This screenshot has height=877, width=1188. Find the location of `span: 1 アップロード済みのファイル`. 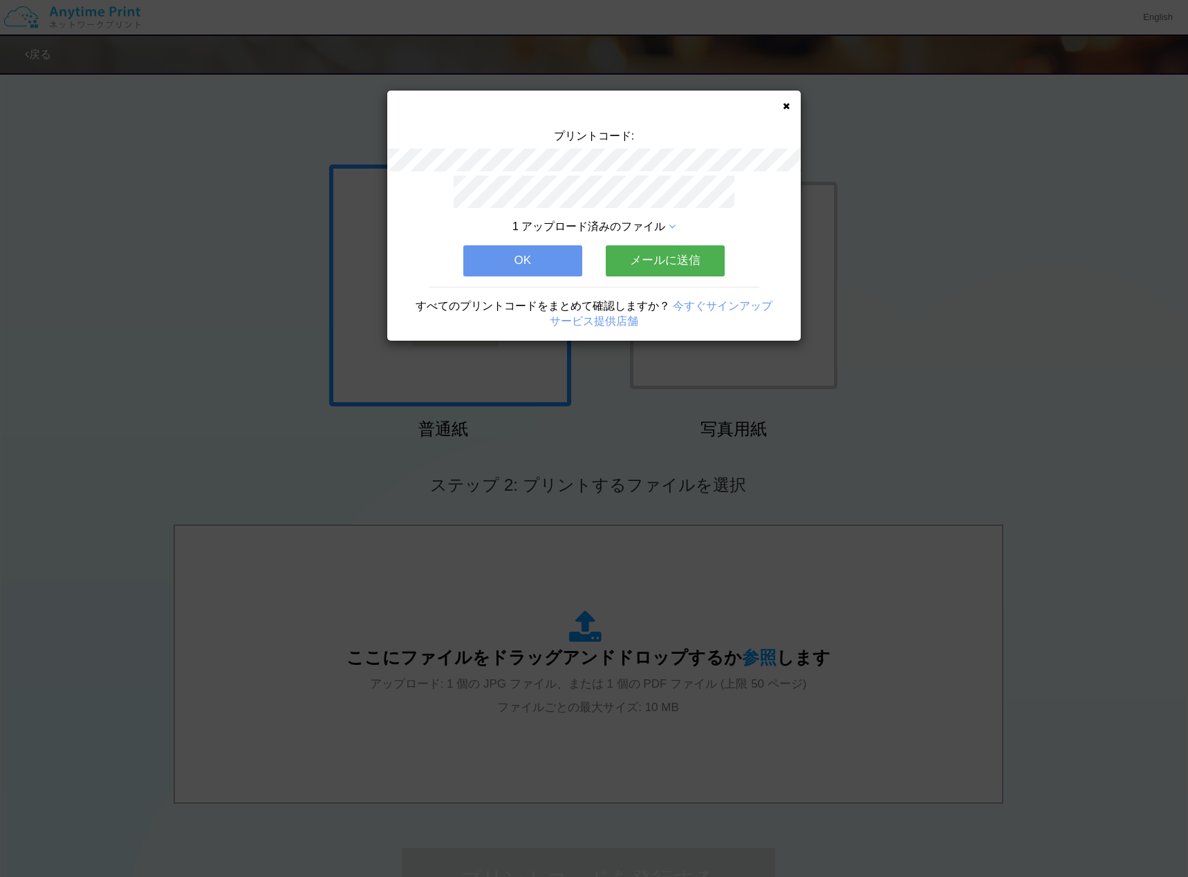

span: 1 アップロード済みのファイル is located at coordinates (588, 226).